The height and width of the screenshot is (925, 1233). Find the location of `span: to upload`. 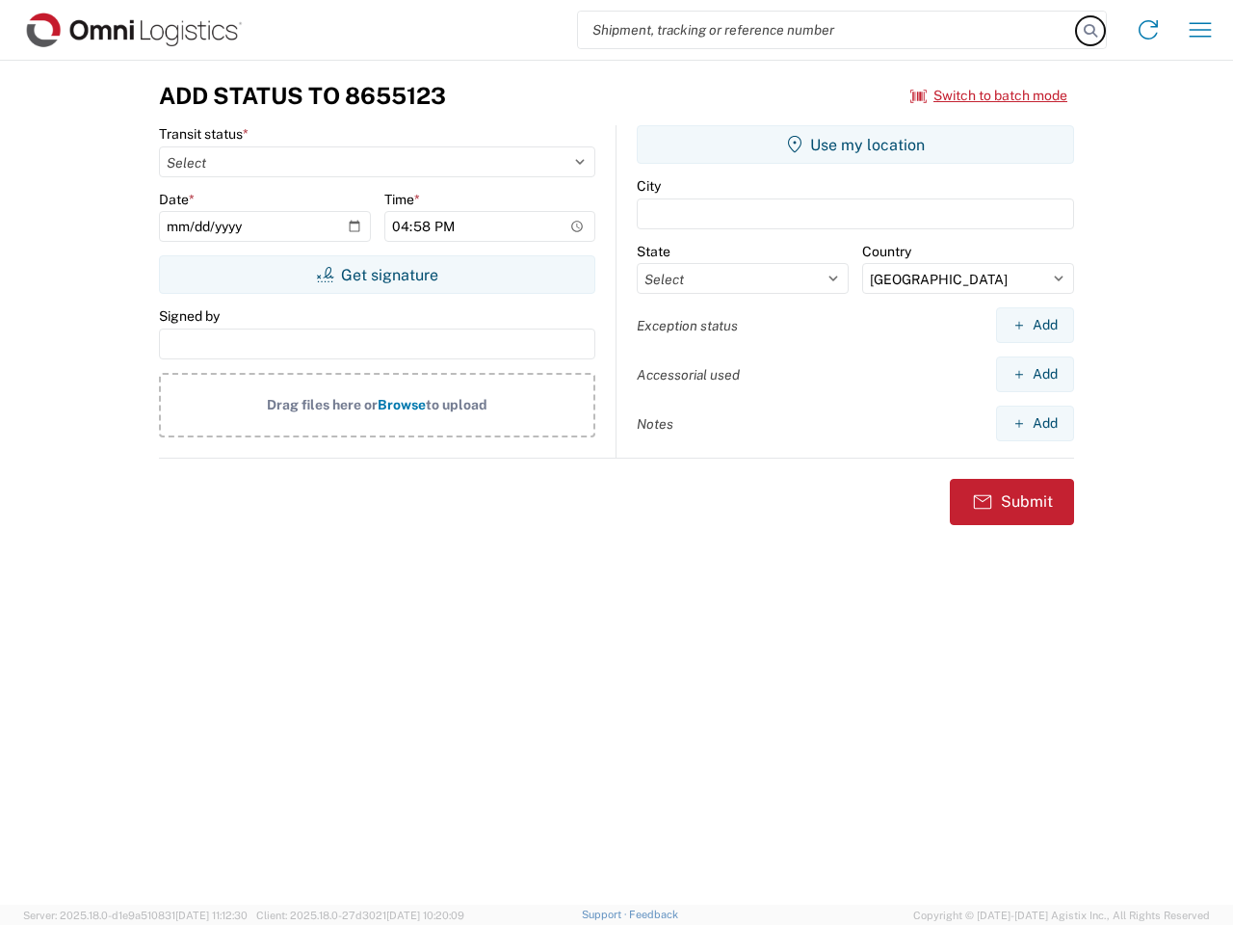

span: to upload is located at coordinates (457, 405).